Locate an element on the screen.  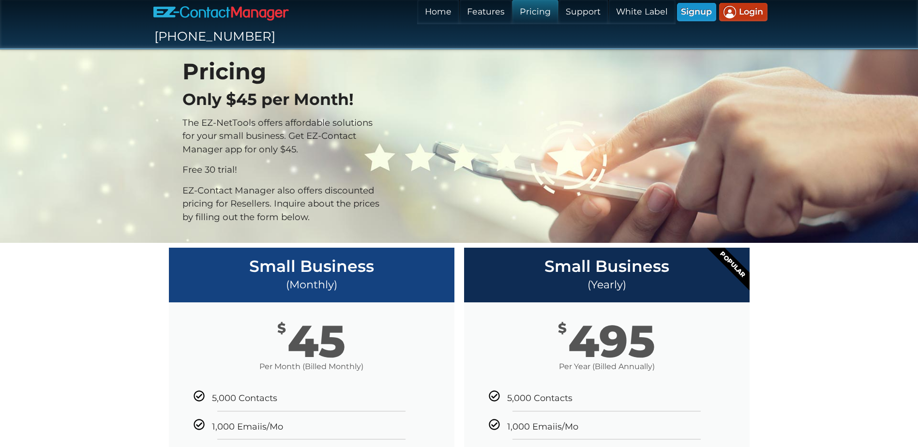
a: Signup is located at coordinates (696, 12).